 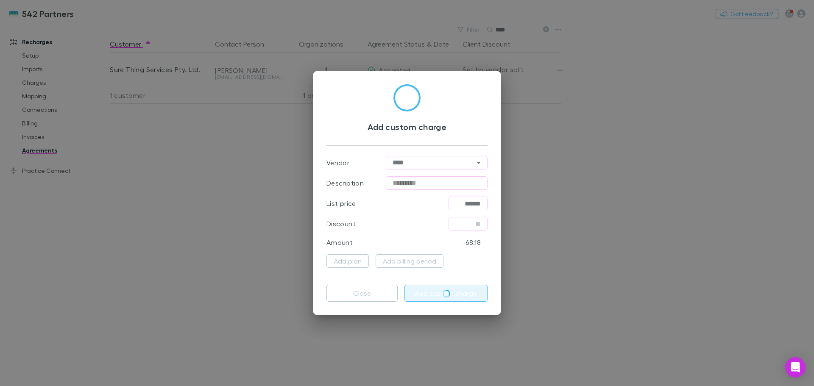 What do you see at coordinates (341, 204) in the screenshot?
I see `p: List price` at bounding box center [341, 204].